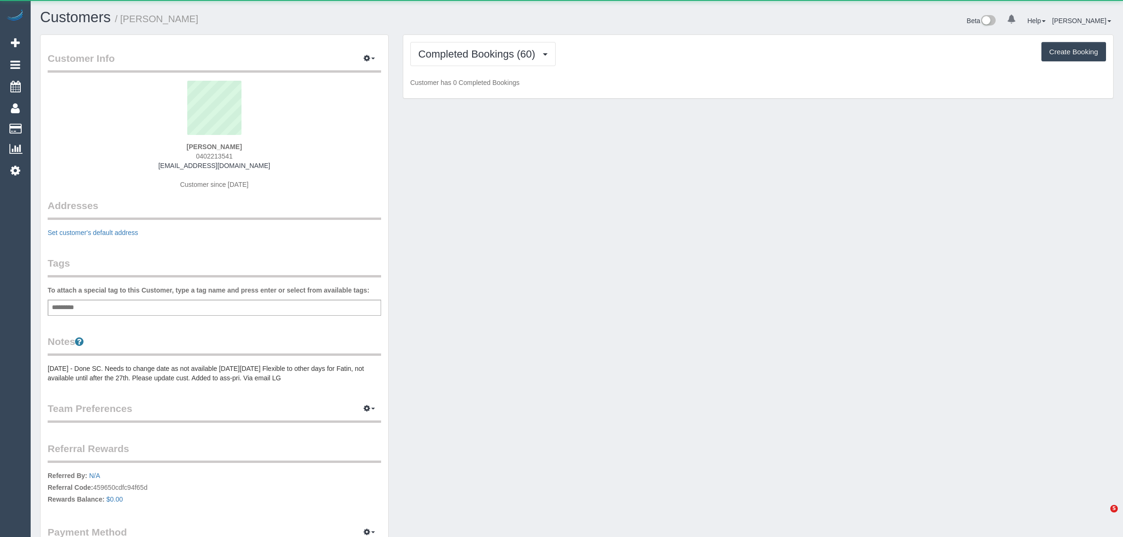 The width and height of the screenshot is (1123, 537). What do you see at coordinates (93, 232) in the screenshot?
I see `a: Set customer's default address` at bounding box center [93, 232].